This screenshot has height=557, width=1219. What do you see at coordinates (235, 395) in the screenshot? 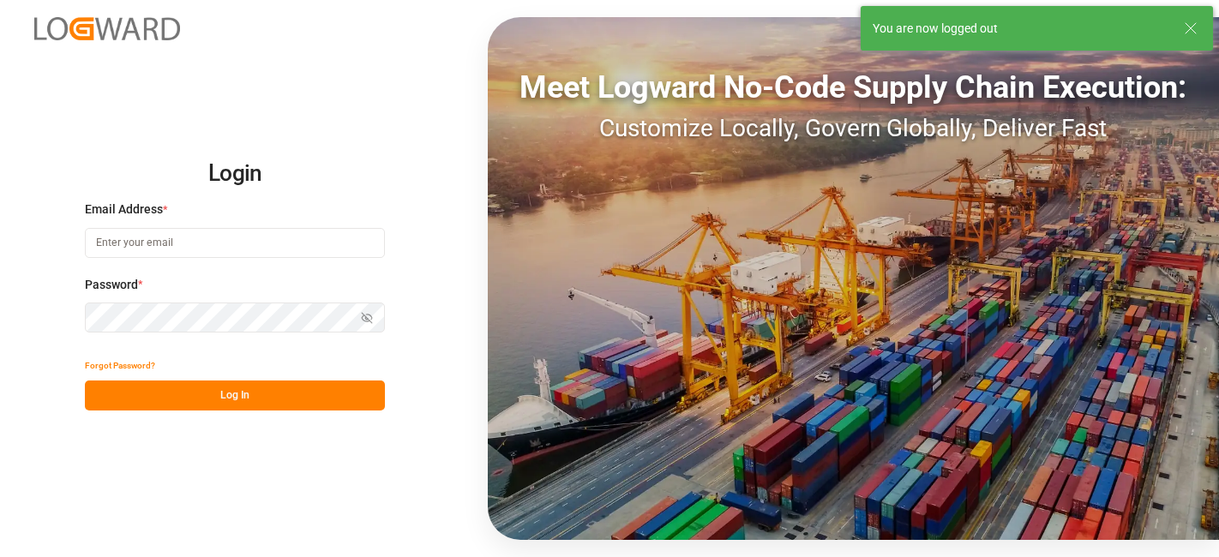
I see `button: Log In` at bounding box center [235, 395].